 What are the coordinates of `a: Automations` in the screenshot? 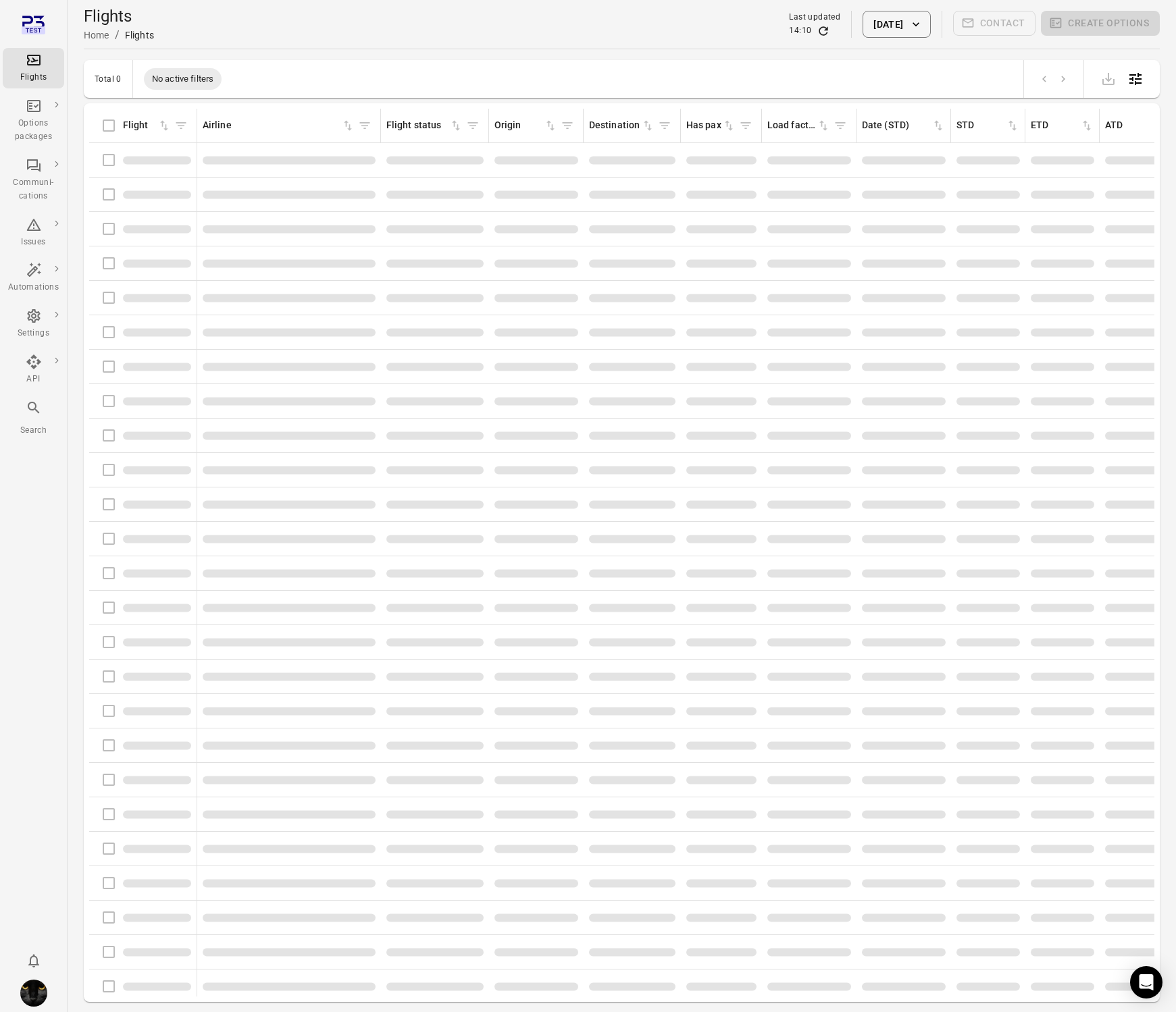 It's located at (33, 278).